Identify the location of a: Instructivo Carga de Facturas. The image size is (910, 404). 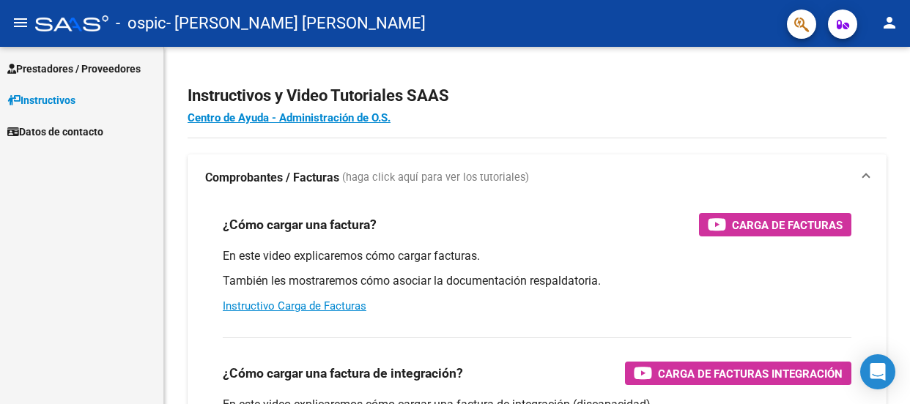
(294, 306).